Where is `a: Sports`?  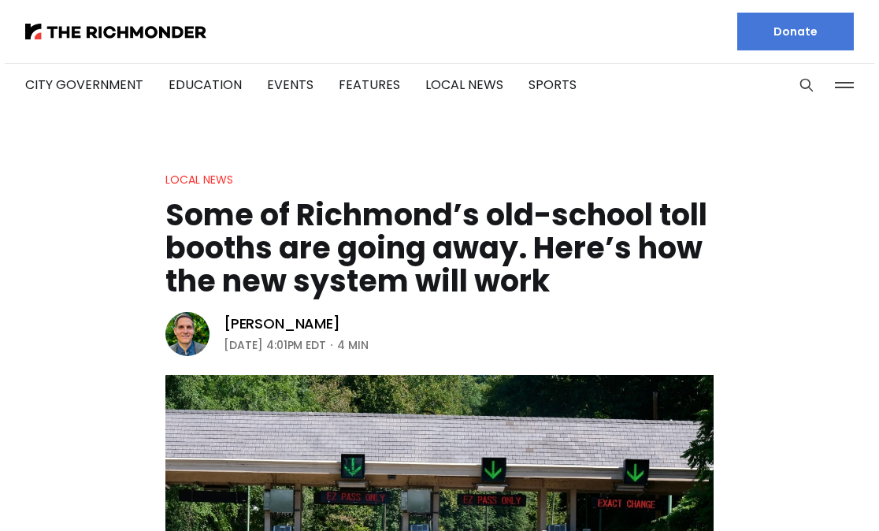 a: Sports is located at coordinates (552, 84).